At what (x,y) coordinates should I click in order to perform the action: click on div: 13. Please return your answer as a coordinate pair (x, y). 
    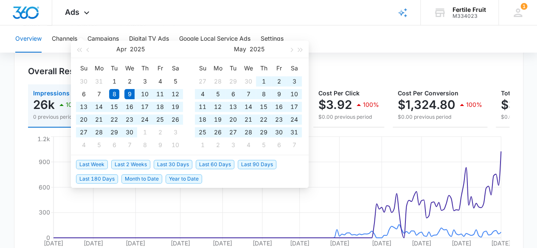
    Looking at the image, I should click on (84, 107).